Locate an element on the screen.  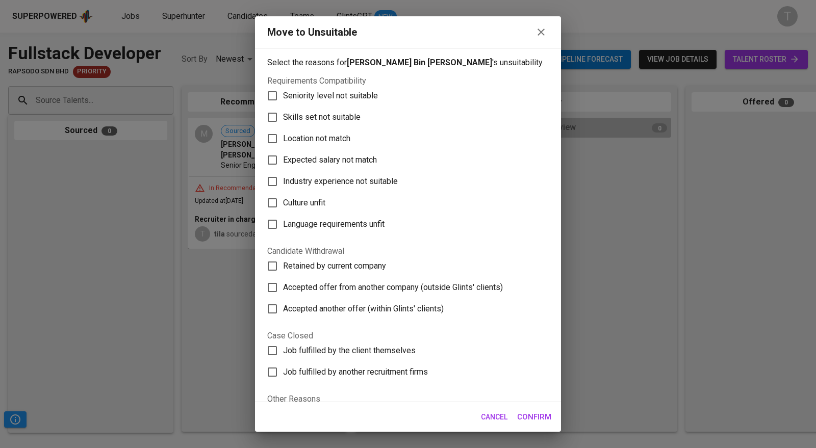
span: Accepted another offer (within Glints' clients) is located at coordinates (363, 309).